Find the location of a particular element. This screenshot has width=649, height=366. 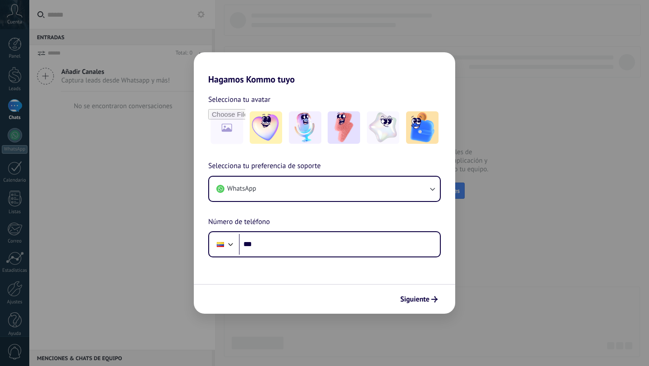

span: Siguiente is located at coordinates (414, 299).